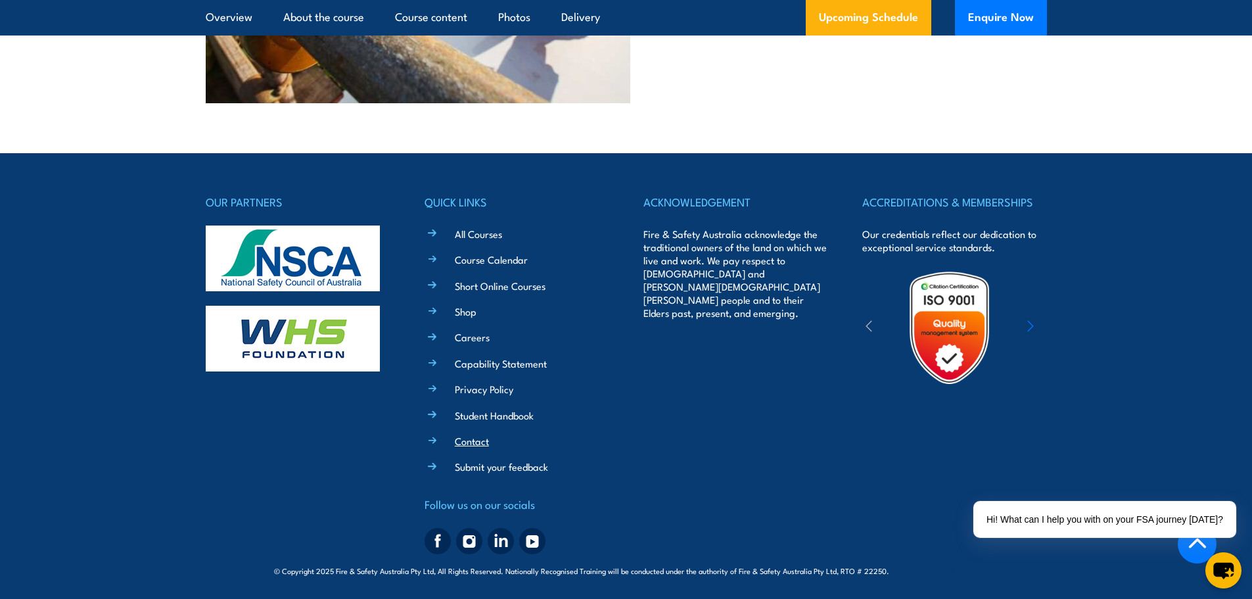  Describe the element at coordinates (954, 202) in the screenshot. I see `h4: ACCREDITATIONS & MEMBERSHIPS` at that location.